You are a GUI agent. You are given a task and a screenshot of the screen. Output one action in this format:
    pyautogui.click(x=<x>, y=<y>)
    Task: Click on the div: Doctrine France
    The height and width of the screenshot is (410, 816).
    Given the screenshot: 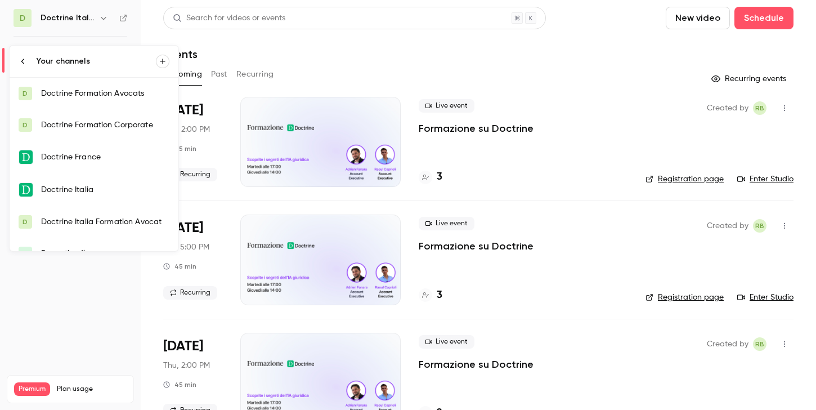 What is the action you would take?
    pyautogui.click(x=105, y=157)
    